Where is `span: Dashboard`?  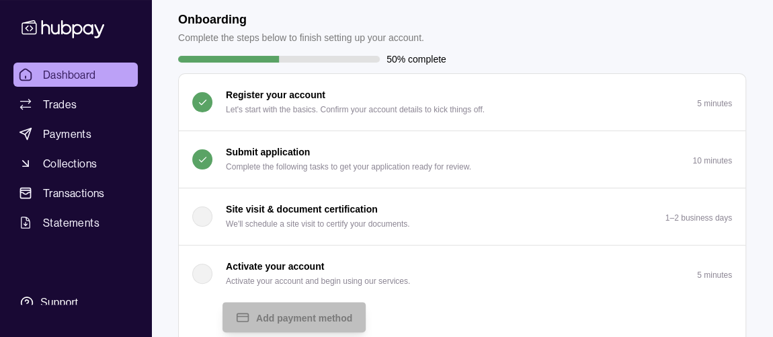
span: Dashboard is located at coordinates (69, 75).